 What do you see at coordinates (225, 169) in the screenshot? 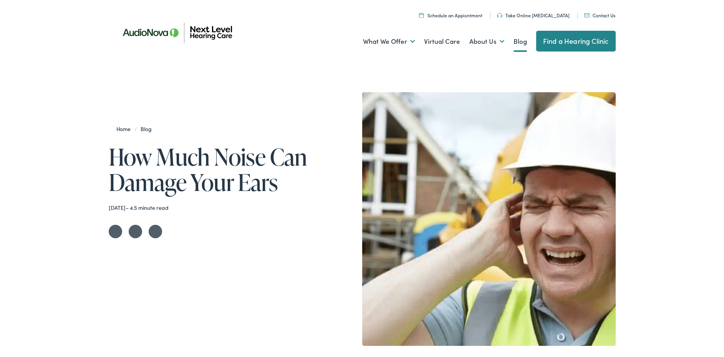
I see `h1: How Much Noise Can Damage Your Ears` at bounding box center [225, 169].